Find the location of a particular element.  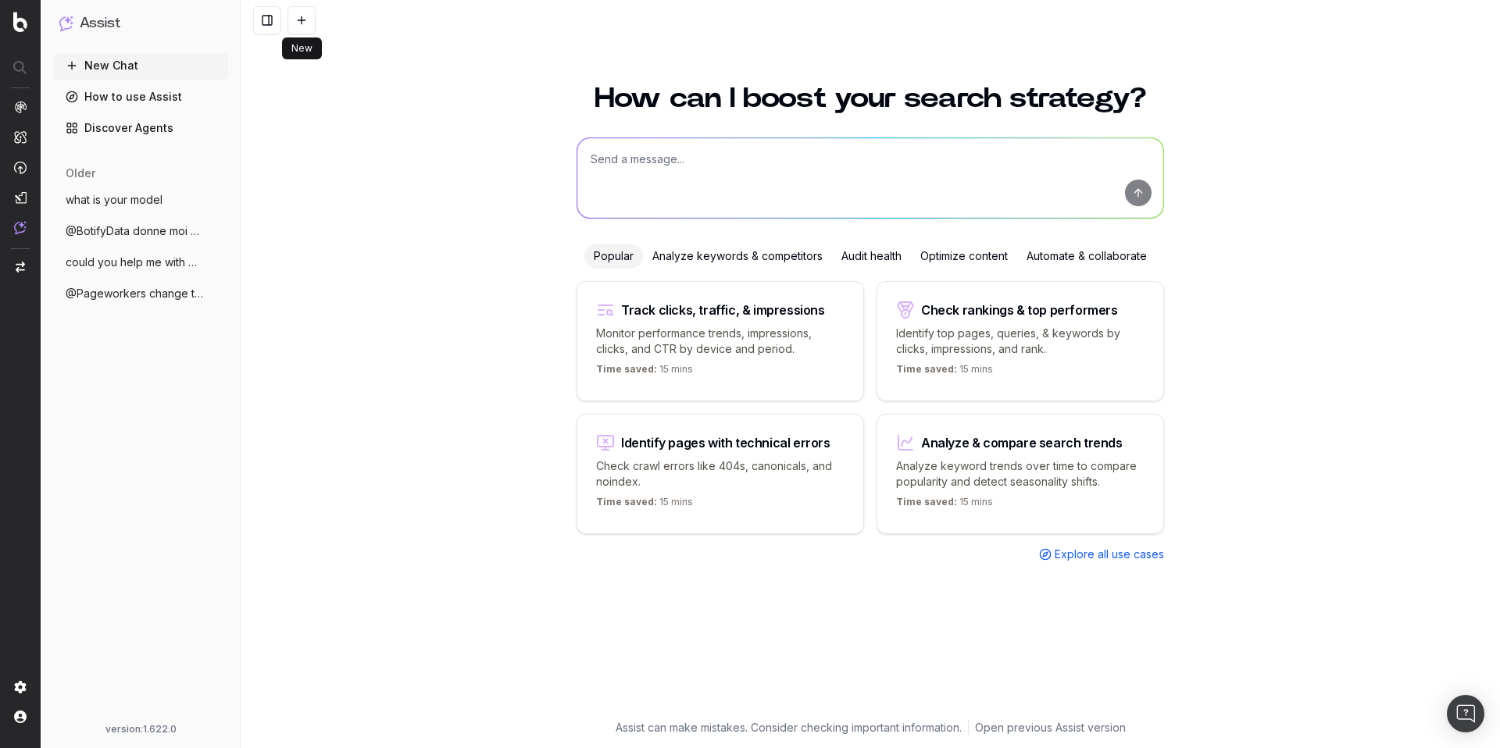

div: Automate & collaborate is located at coordinates (1087, 256).